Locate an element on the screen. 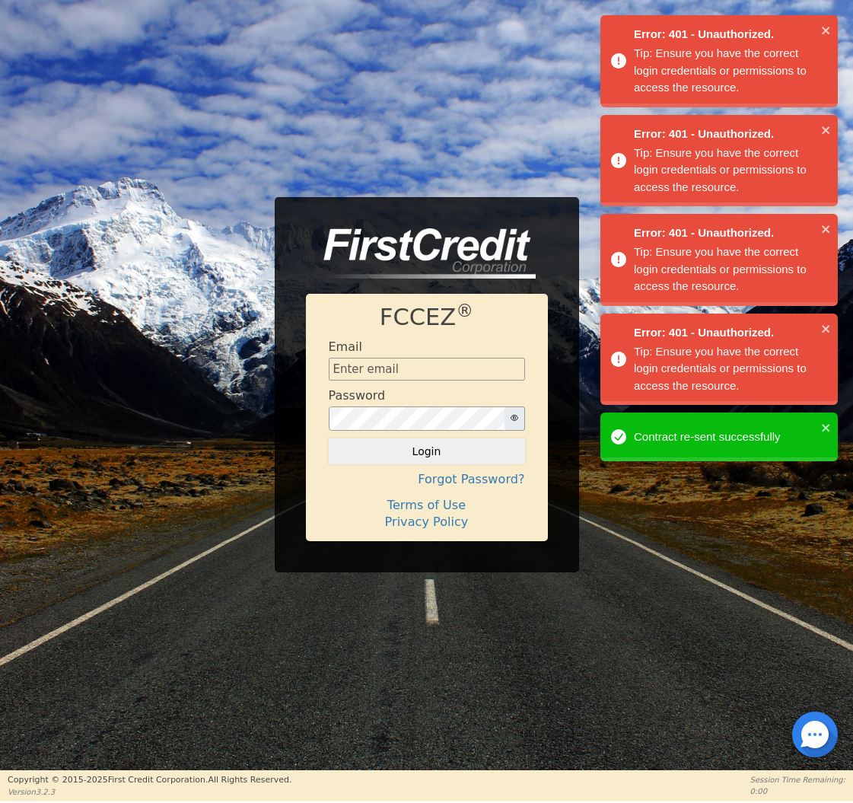 The width and height of the screenshot is (853, 803). input: password is located at coordinates (417, 419).